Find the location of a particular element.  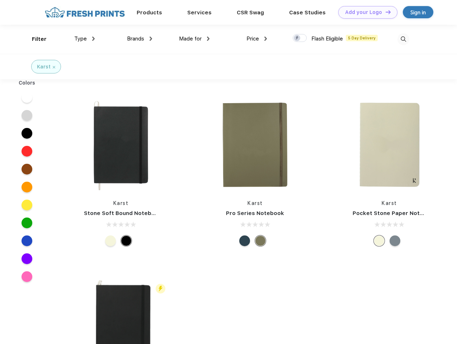

div: Filter is located at coordinates (39, 39).